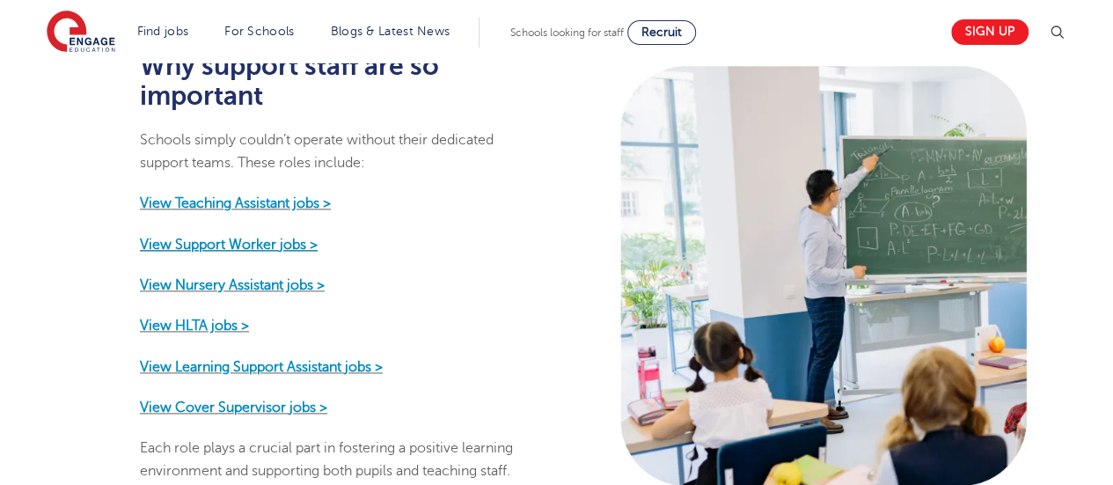 This screenshot has height=485, width=1113. I want to click on a: View Learning Support Assistant jobs >, so click(261, 367).